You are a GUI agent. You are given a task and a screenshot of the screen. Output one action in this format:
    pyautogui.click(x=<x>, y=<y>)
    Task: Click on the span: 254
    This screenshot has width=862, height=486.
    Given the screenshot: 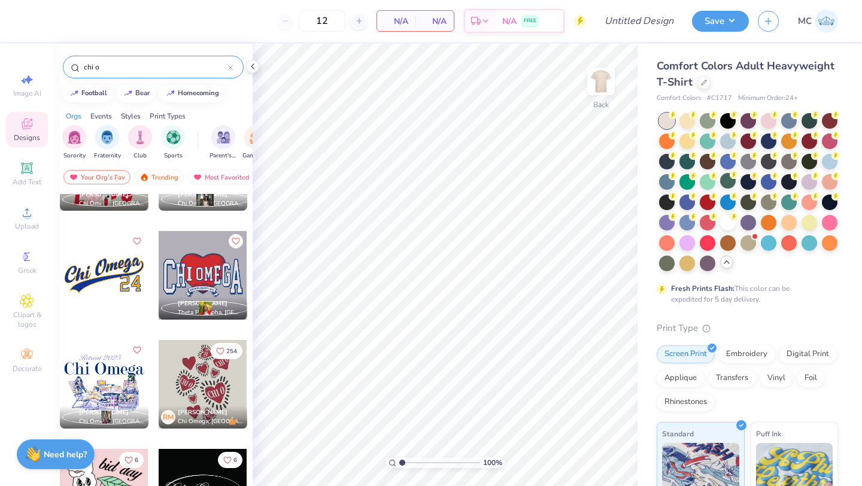 What is the action you would take?
    pyautogui.click(x=232, y=351)
    